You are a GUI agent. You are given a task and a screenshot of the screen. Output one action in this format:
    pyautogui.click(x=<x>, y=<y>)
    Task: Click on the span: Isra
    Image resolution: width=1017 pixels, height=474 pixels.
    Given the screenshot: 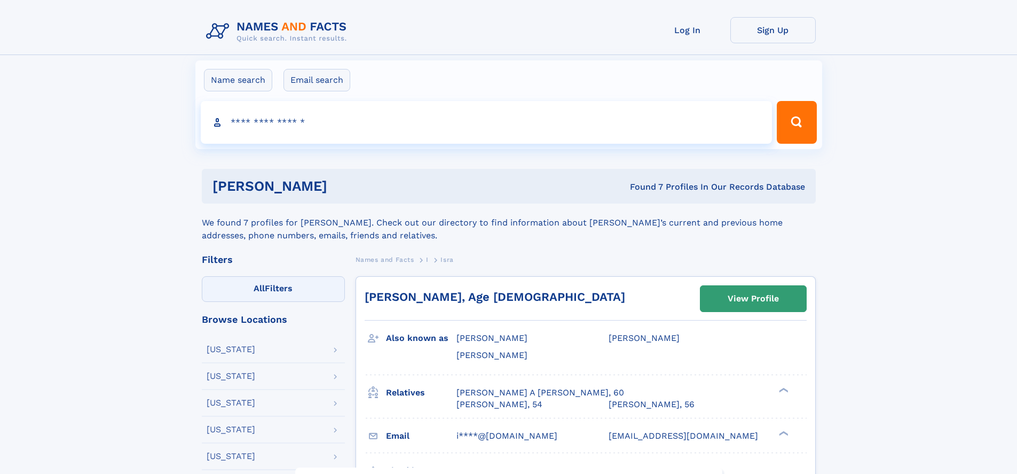 What is the action you would take?
    pyautogui.click(x=447, y=260)
    